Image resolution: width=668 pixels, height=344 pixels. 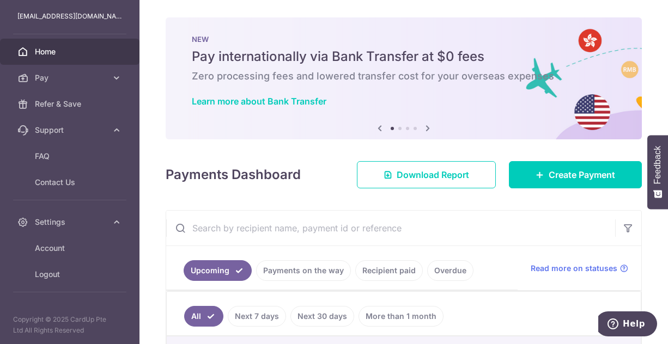 I want to click on a: Next 7 days, so click(x=256, y=316).